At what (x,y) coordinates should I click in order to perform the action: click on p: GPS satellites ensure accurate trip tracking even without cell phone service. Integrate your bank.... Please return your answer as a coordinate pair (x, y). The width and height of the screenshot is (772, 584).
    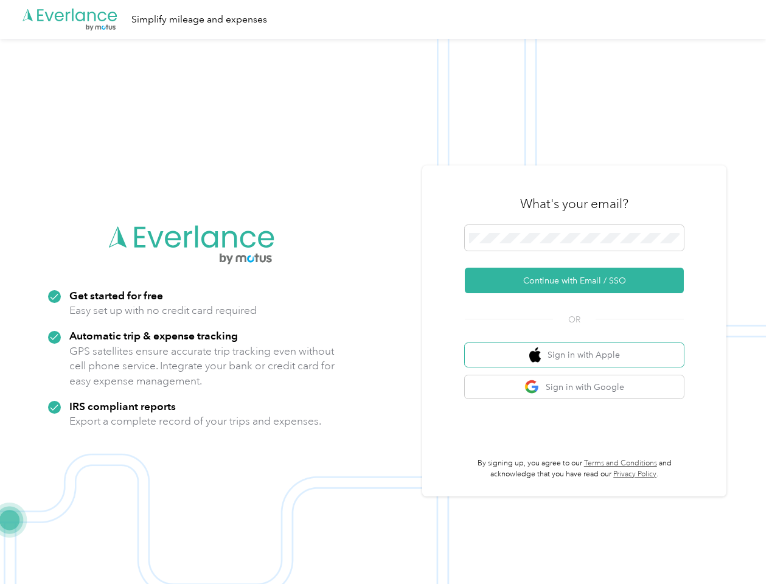
    Looking at the image, I should click on (202, 366).